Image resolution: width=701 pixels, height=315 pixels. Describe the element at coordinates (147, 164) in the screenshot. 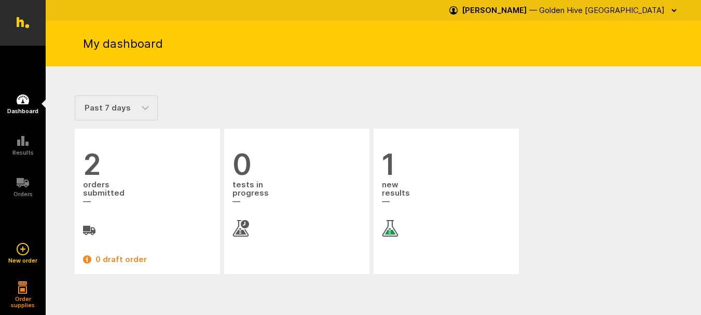

I see `span: 2` at that location.